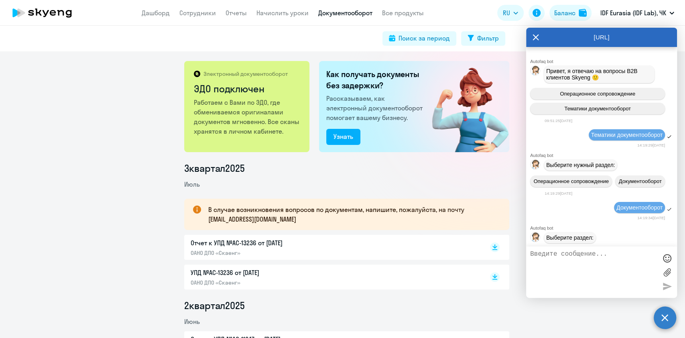 The height and width of the screenshot is (338, 685). What do you see at coordinates (343, 136) in the screenshot?
I see `div: Узнать` at bounding box center [343, 136].